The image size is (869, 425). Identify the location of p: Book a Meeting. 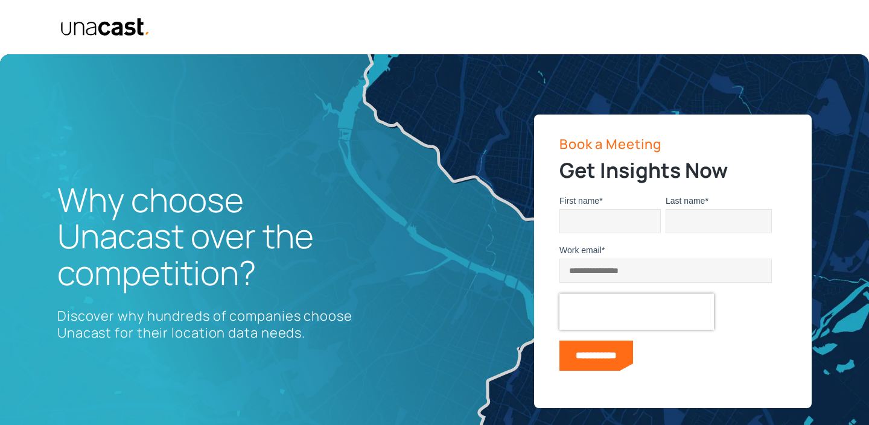
(669, 144).